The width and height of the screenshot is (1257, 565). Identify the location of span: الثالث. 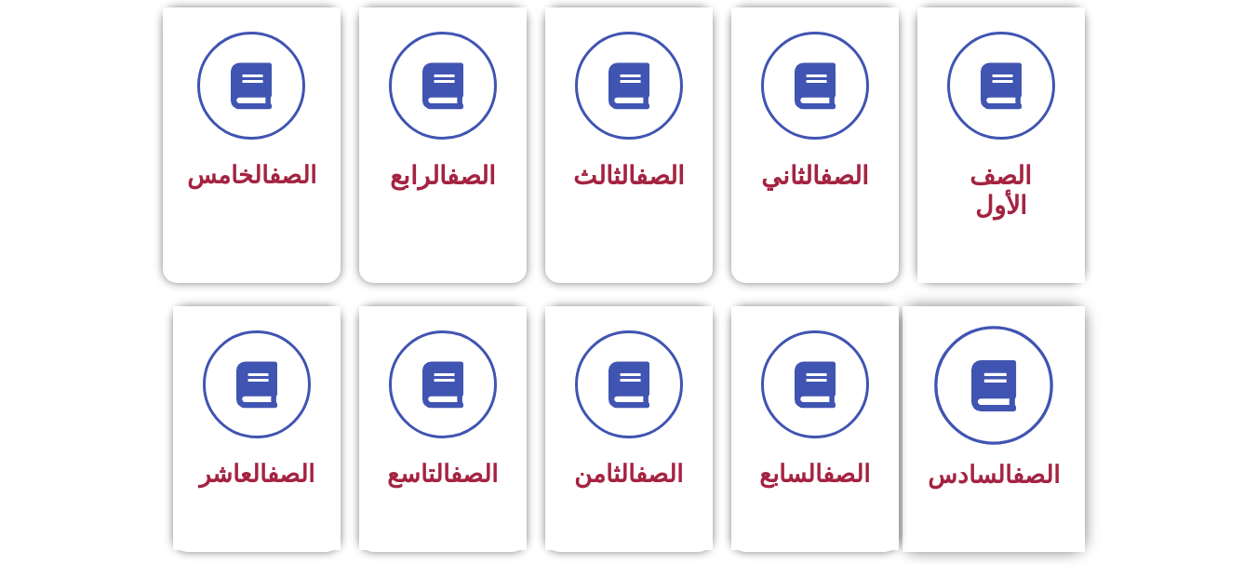
(629, 176).